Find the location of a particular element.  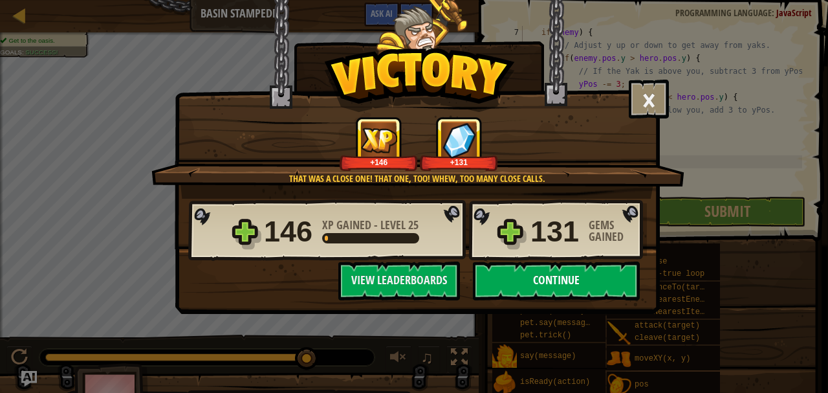

span: Hi. Need any help? is located at coordinates (50, 14).